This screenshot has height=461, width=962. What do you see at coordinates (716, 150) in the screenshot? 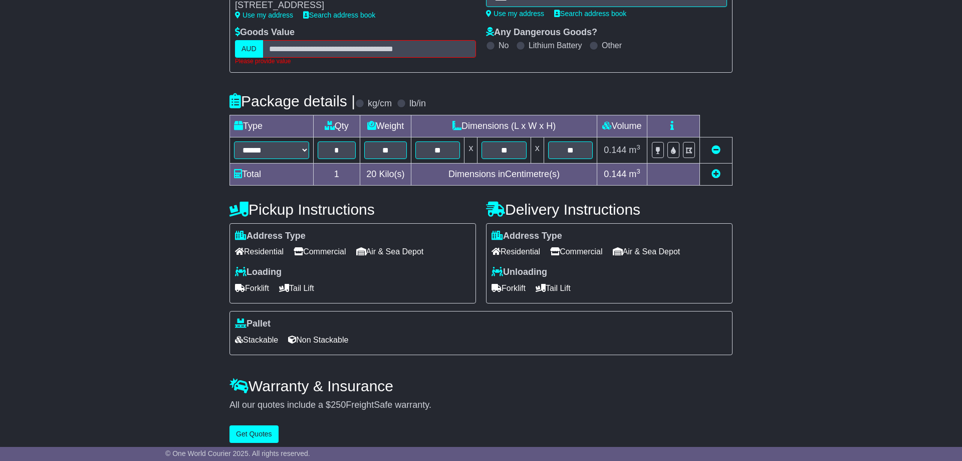
I see `a: Remove this item` at bounding box center [716, 150].